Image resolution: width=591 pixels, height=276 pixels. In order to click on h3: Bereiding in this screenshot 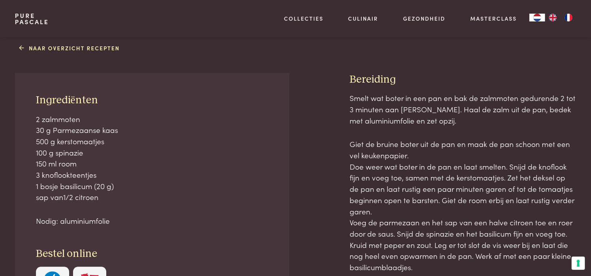, I will do `click(463, 80)`.